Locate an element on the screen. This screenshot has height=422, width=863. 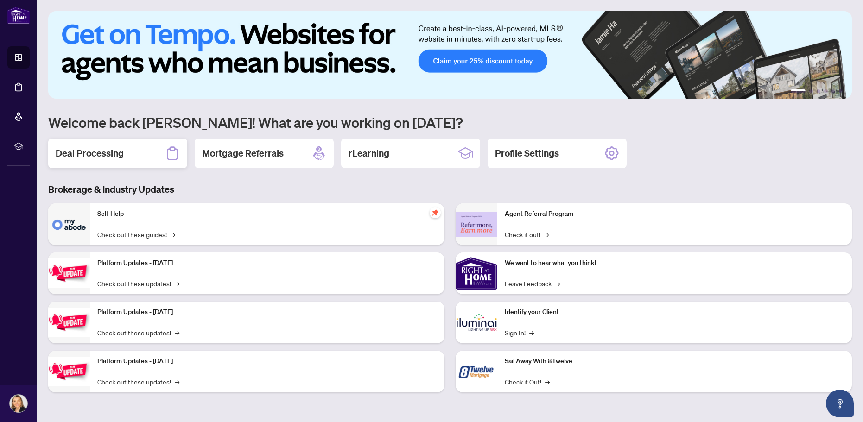
button: 6 is located at coordinates (841, 91).